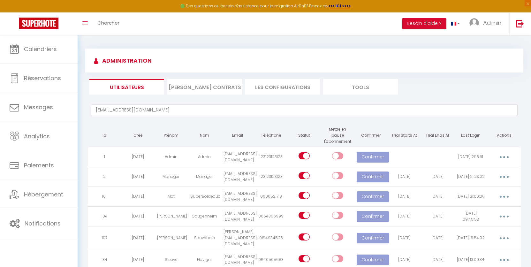 The image size is (531, 267). Describe the element at coordinates (37, 136) in the screenshot. I see `span: Analytics` at that location.